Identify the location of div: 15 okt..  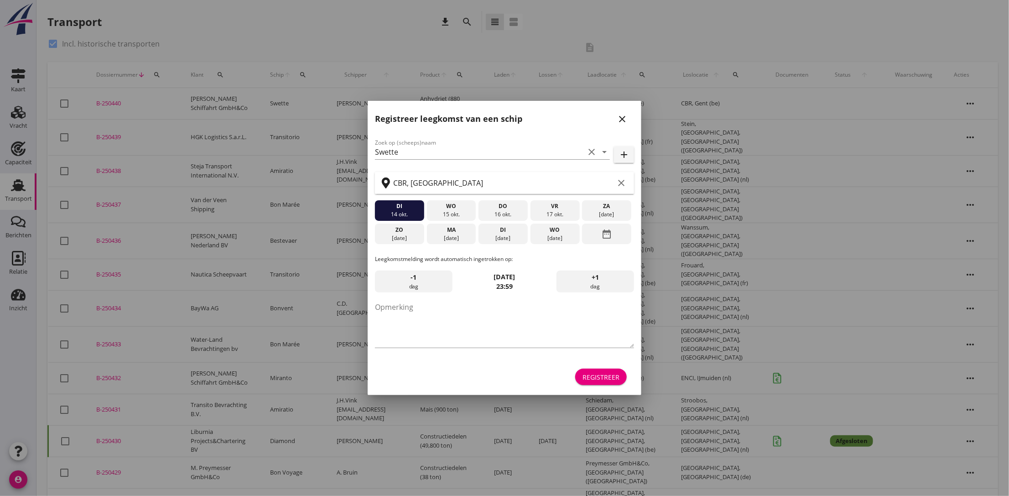
(451, 214).